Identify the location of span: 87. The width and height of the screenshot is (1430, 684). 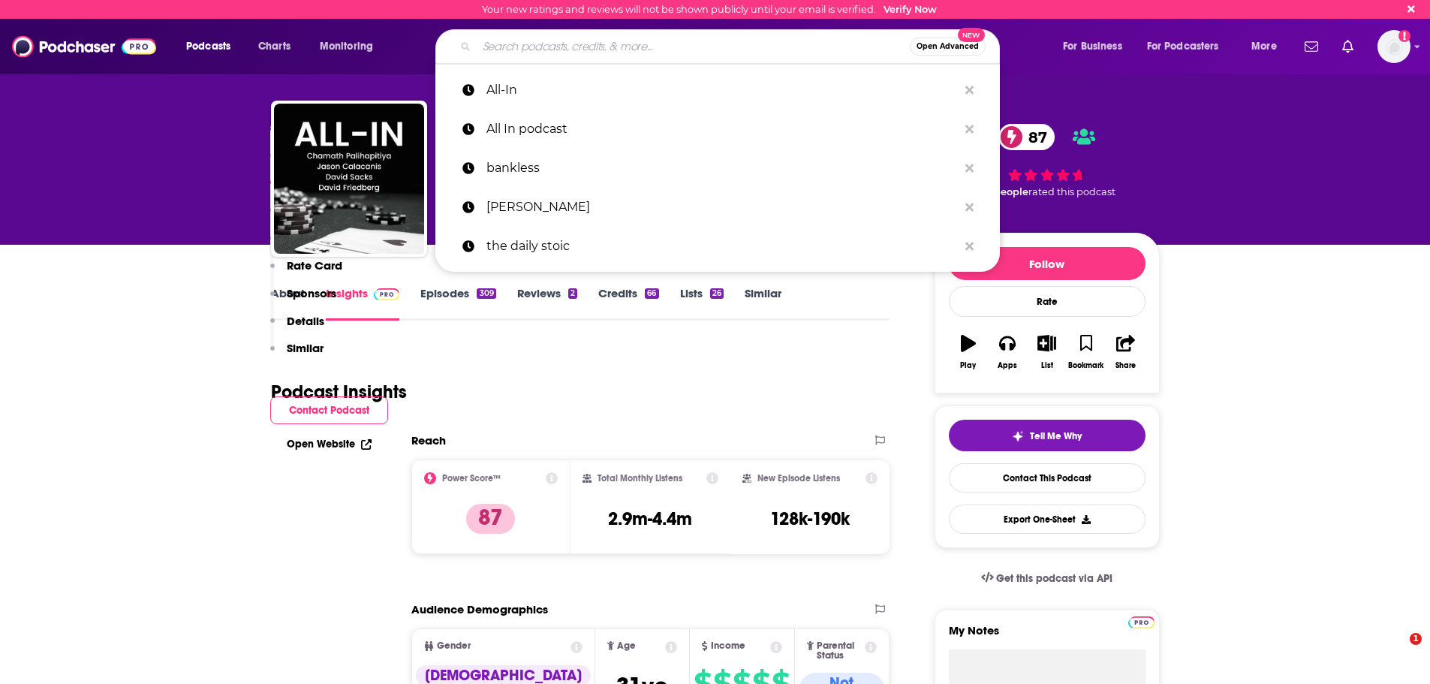
(1034, 137).